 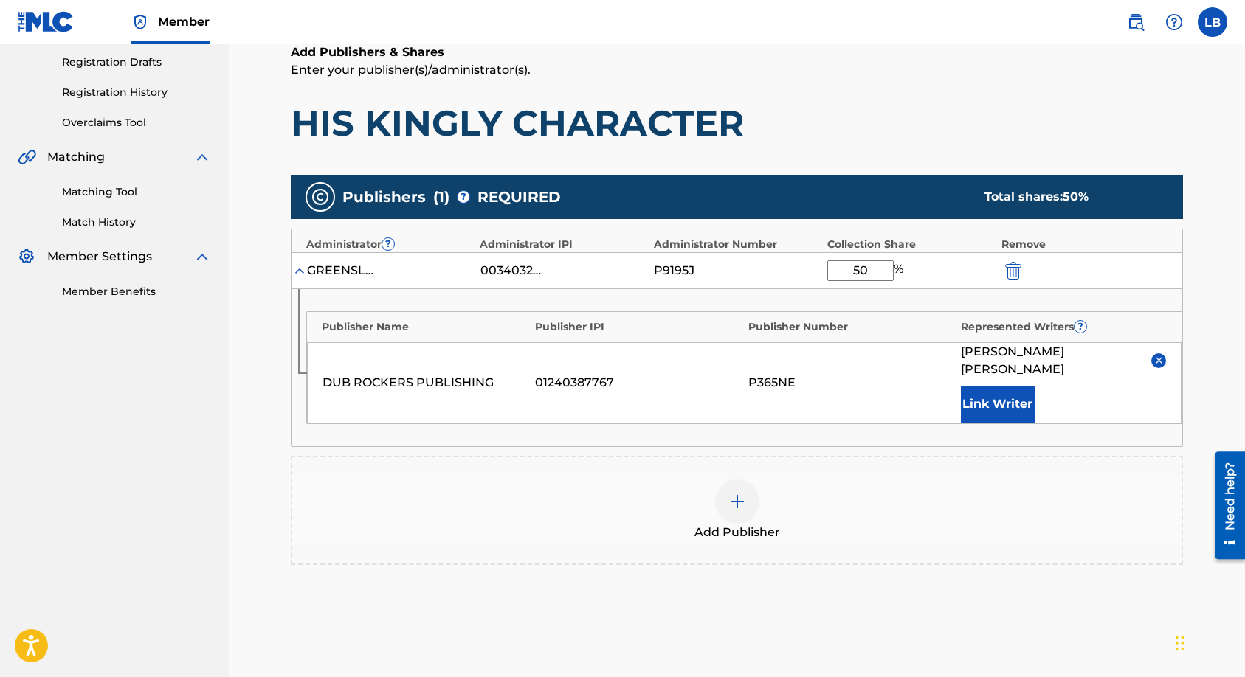 What do you see at coordinates (27, 157) in the screenshot?
I see `img: Matching` at bounding box center [27, 157].